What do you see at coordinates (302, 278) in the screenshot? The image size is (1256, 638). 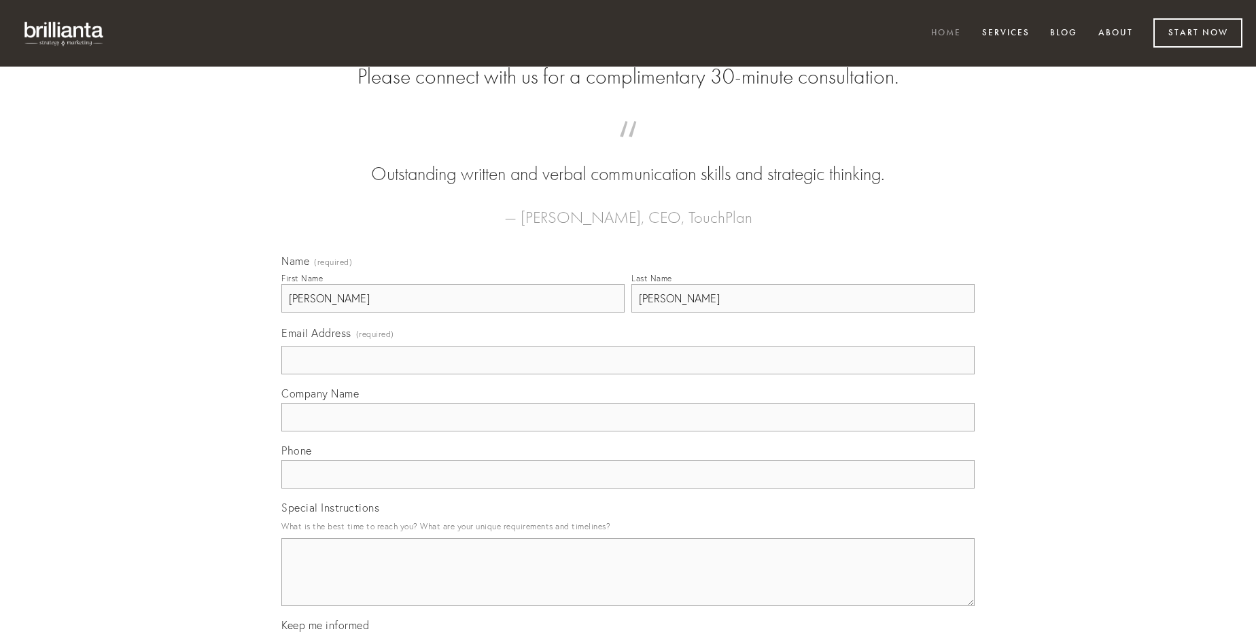 I see `div: First Name` at bounding box center [302, 278].